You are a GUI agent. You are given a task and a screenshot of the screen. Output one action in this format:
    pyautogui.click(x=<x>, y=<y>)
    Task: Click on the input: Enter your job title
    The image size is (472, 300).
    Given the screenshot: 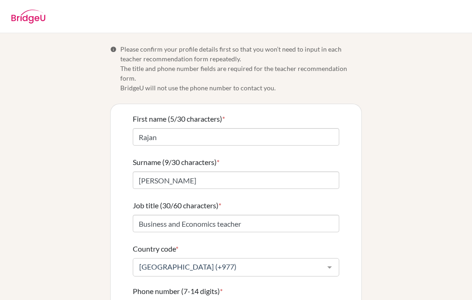 What is the action you would take?
    pyautogui.click(x=236, y=224)
    